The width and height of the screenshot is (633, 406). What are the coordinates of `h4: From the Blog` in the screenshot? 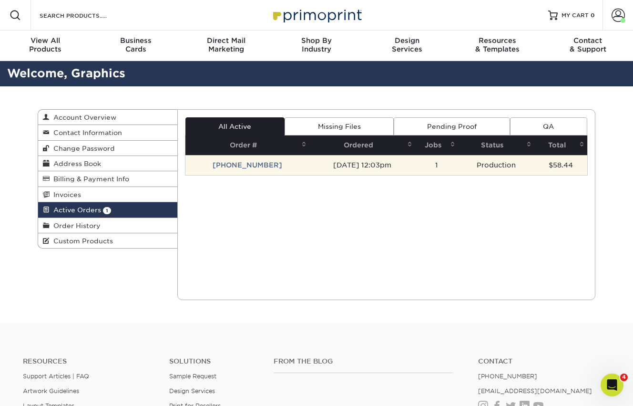 It's located at (363, 361).